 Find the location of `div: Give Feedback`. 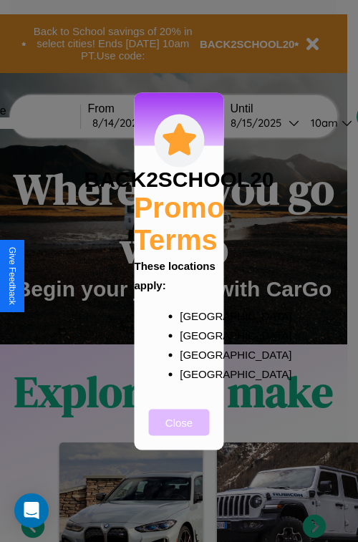

div: Give Feedback is located at coordinates (12, 276).